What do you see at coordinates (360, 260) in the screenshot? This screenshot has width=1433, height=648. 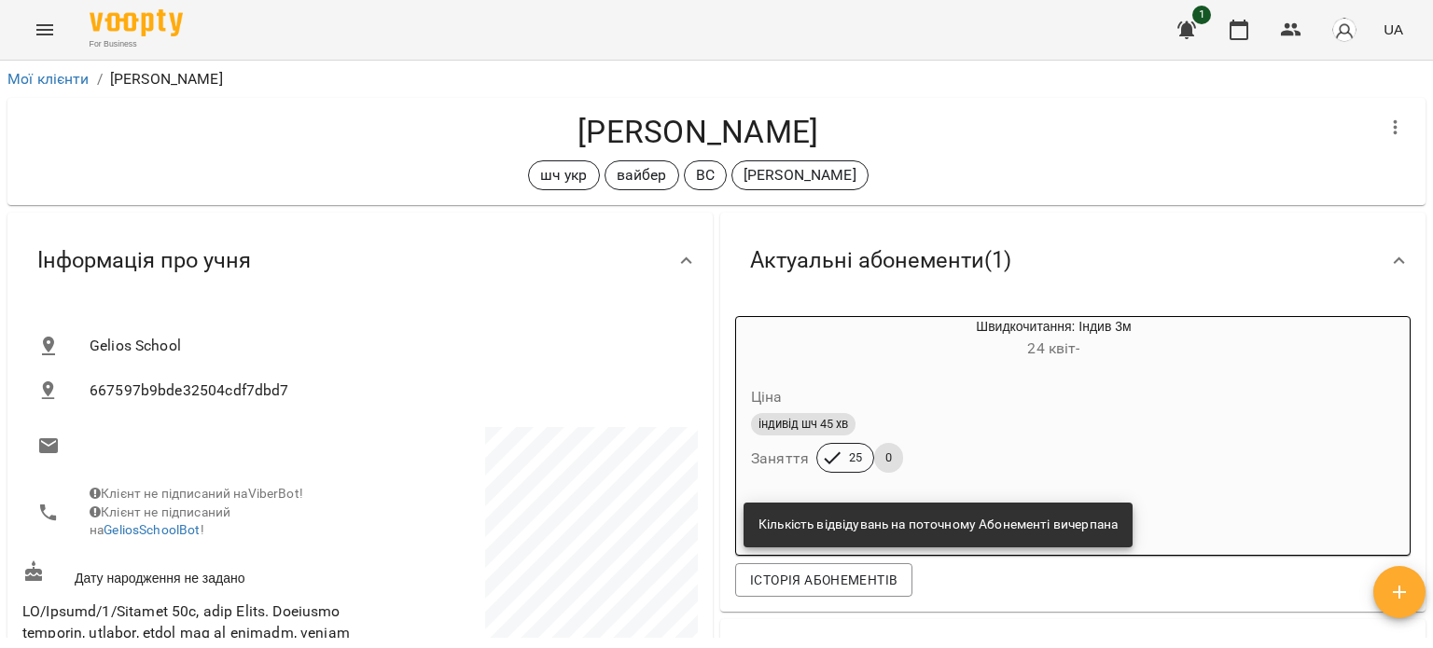 I see `div: Інформація про учня` at bounding box center [360, 260].